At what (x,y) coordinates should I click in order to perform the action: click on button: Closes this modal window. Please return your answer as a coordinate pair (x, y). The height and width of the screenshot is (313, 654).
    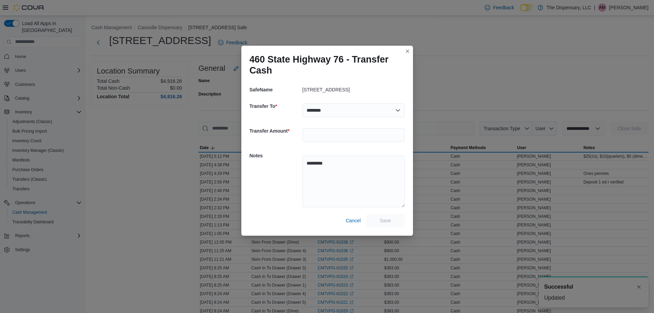
    Looking at the image, I should click on (408, 51).